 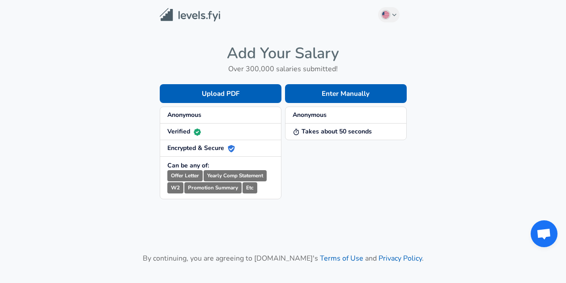 What do you see at coordinates (389, 15) in the screenshot?
I see `button: English (US)` at bounding box center [389, 15].